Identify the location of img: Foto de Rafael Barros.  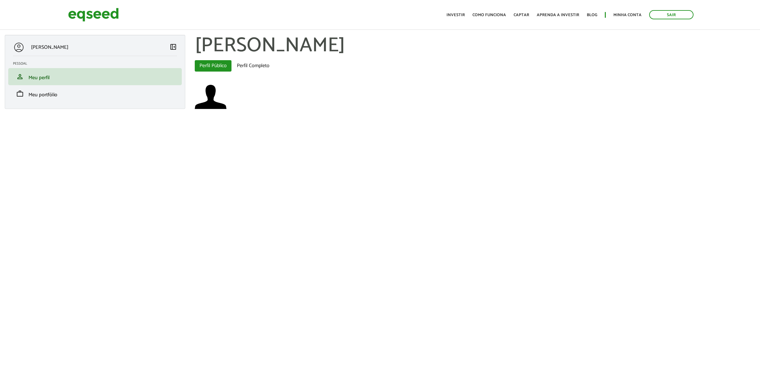
(211, 97).